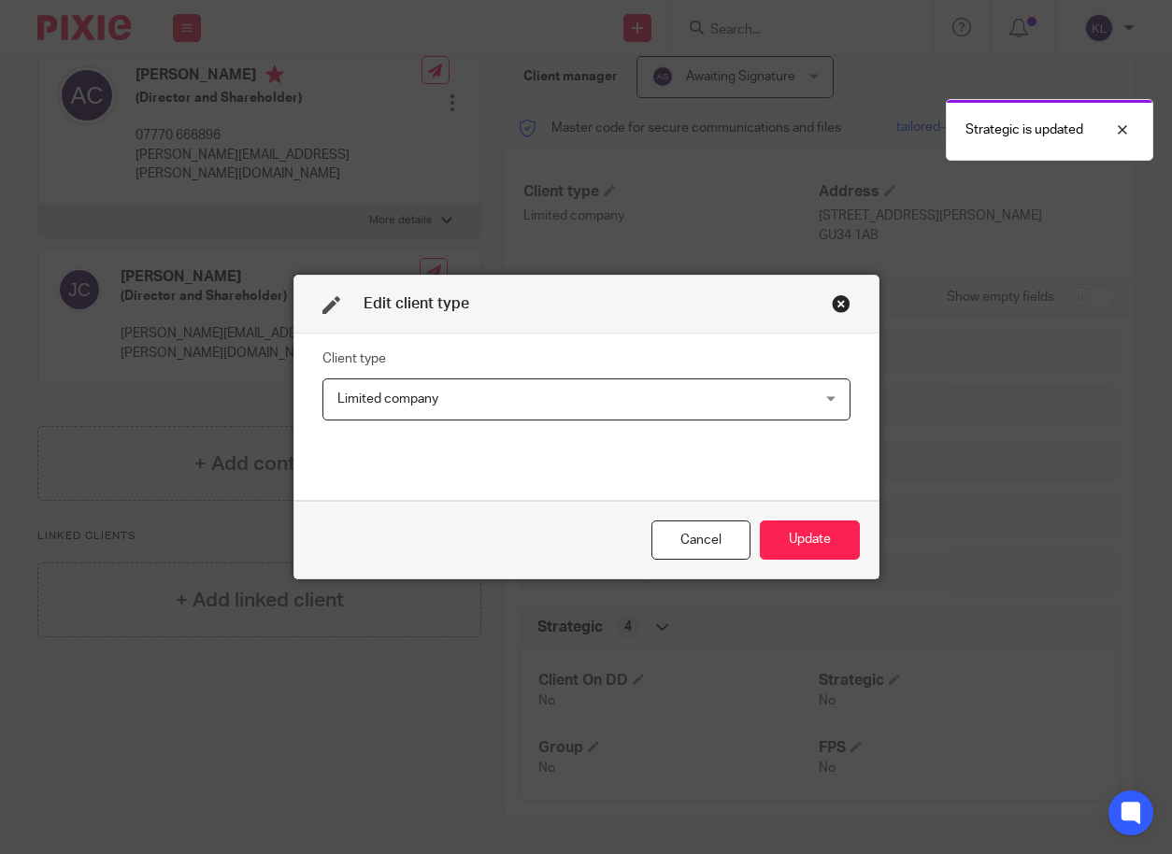  Describe the element at coordinates (1024, 130) in the screenshot. I see `p: Strategic is updated` at that location.